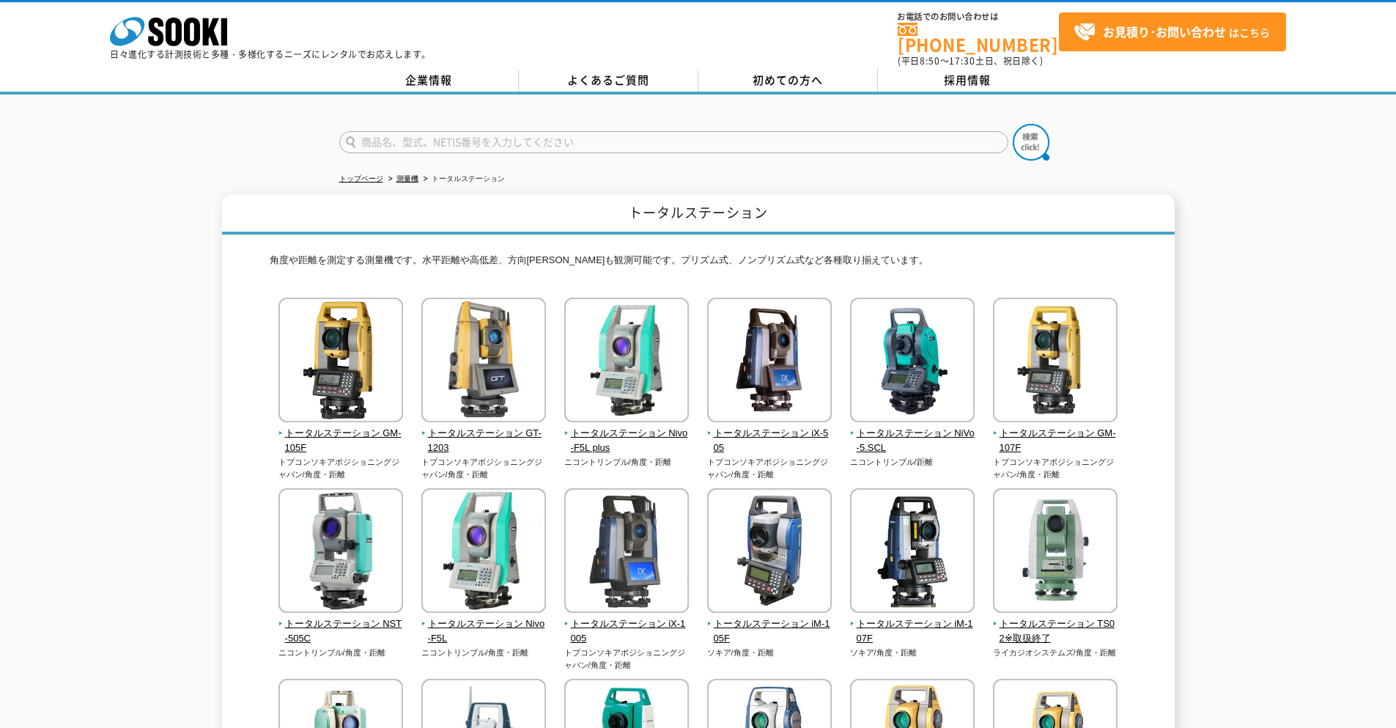 This screenshot has width=1396, height=728. I want to click on a: トータルステーション iX-1005, so click(627, 624).